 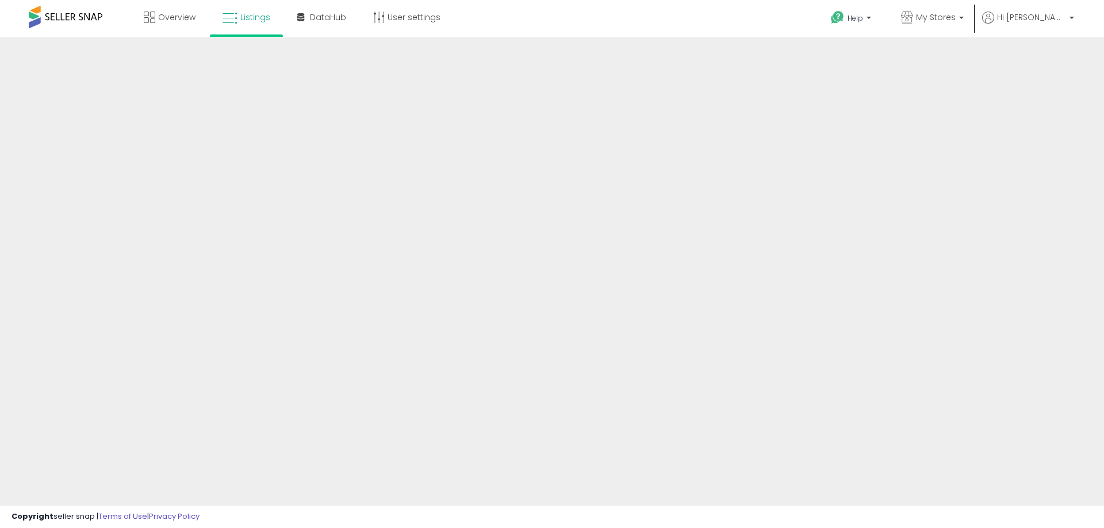 I want to click on span: DataHub, so click(x=328, y=17).